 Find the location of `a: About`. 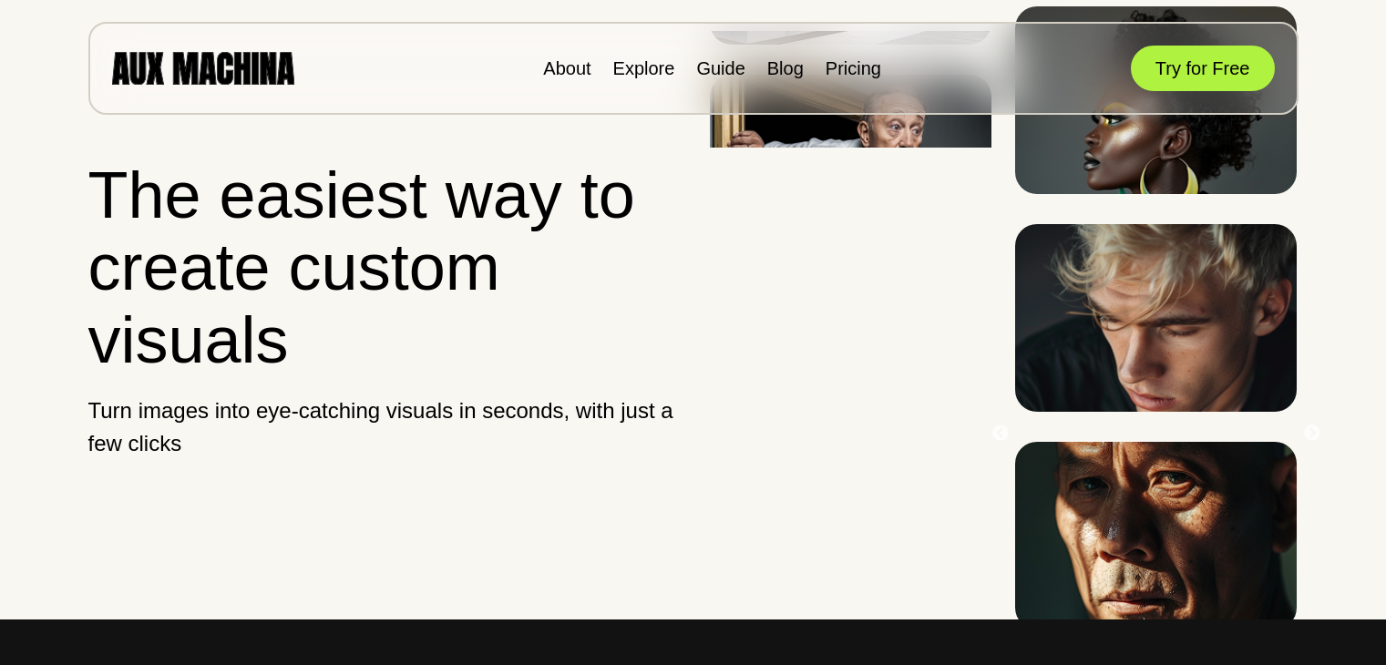

a: About is located at coordinates (567, 68).